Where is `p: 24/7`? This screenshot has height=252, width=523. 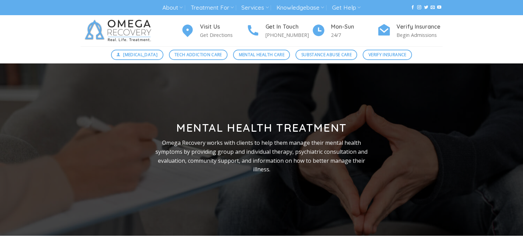
p: 24/7 is located at coordinates (354, 35).